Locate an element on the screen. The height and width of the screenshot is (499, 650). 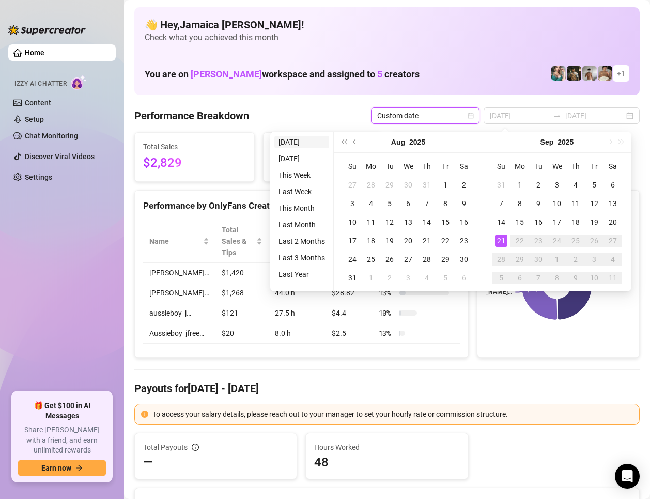
td: 2025-07-28 is located at coordinates (371, 185).